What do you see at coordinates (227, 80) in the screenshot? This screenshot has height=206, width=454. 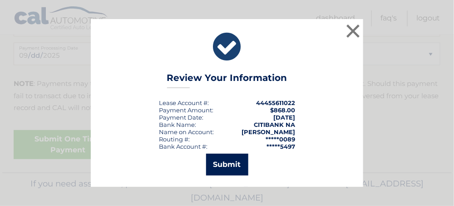 I see `h3: Review Your Information` at bounding box center [227, 80].